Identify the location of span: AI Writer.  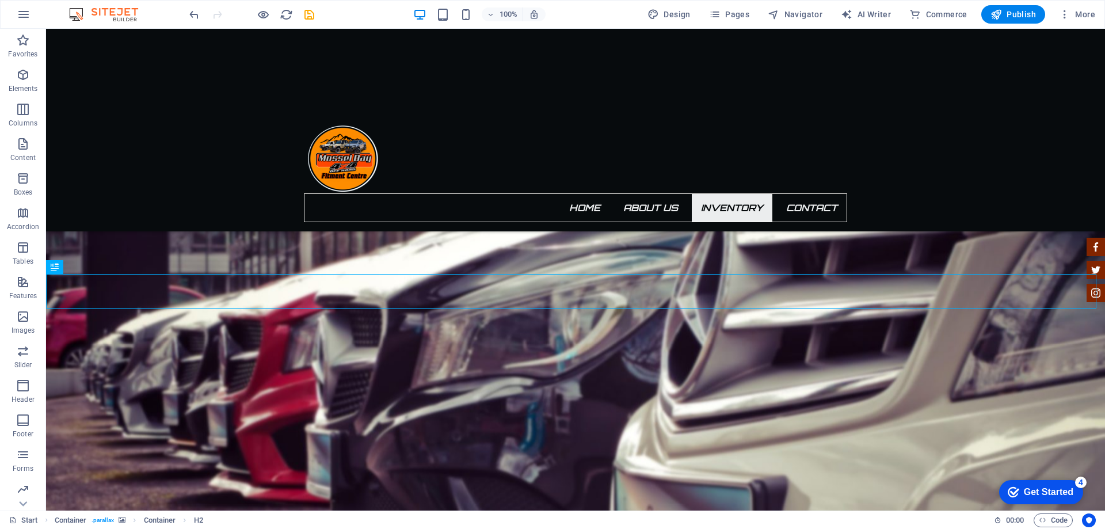
(866, 14).